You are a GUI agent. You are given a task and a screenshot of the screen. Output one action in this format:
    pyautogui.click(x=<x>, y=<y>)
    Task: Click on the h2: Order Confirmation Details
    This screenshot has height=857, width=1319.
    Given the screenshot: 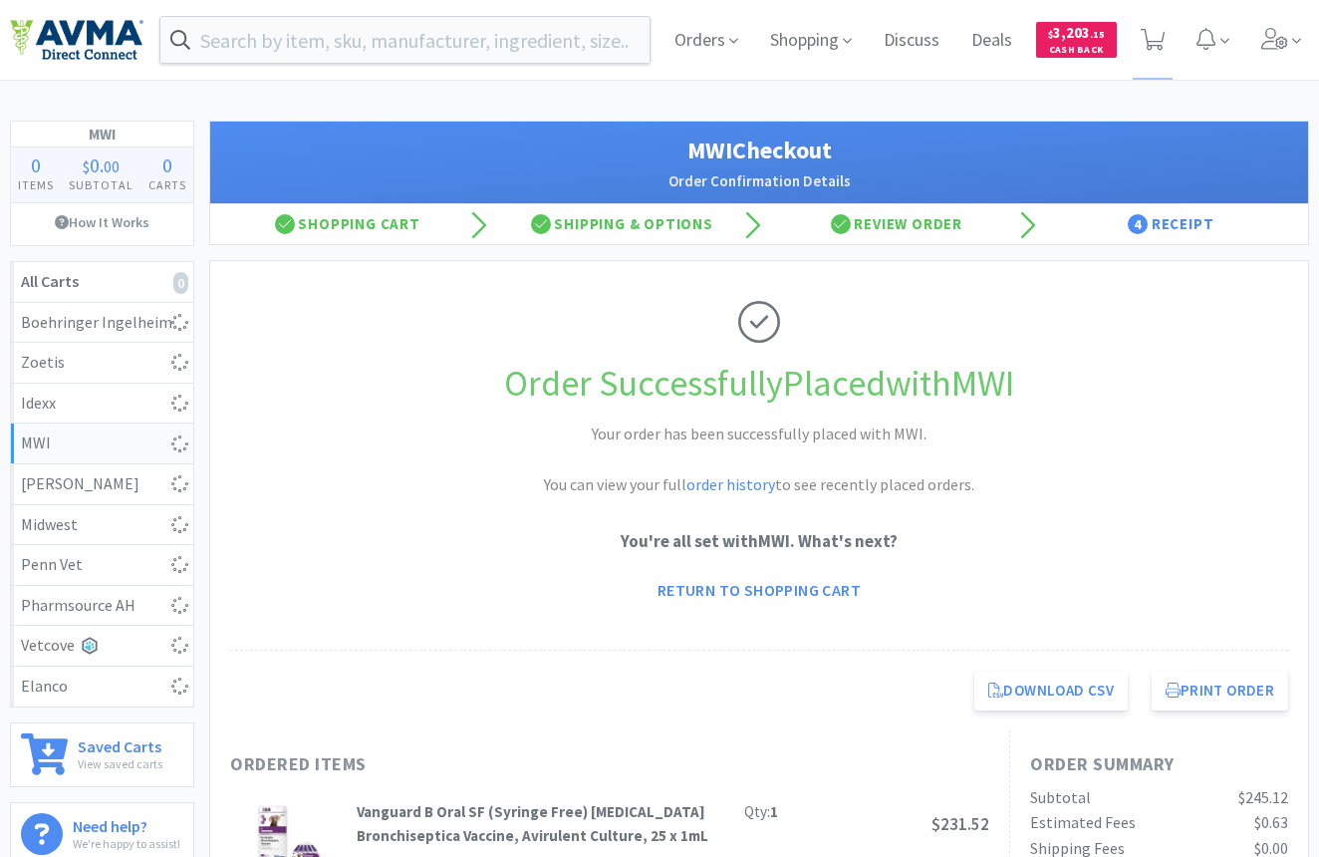 What is the action you would take?
    pyautogui.click(x=759, y=181)
    